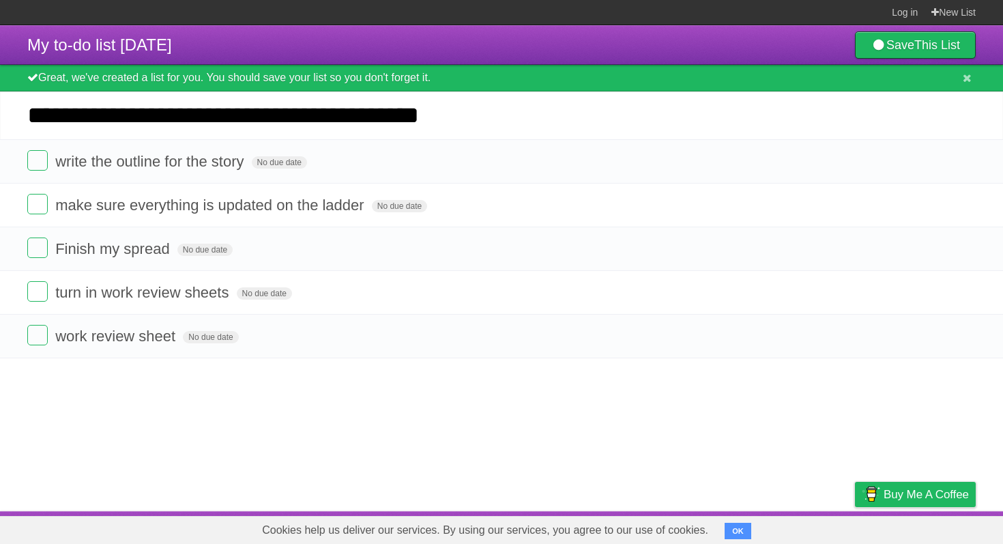 This screenshot has height=544, width=1003. Describe the element at coordinates (212, 205) in the screenshot. I see `span: make sure everything is updated on the ladder` at that location.